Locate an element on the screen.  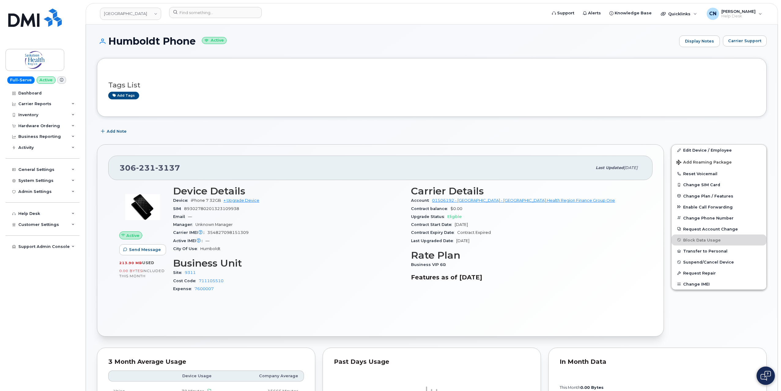
h3: Device Details is located at coordinates (288, 191).